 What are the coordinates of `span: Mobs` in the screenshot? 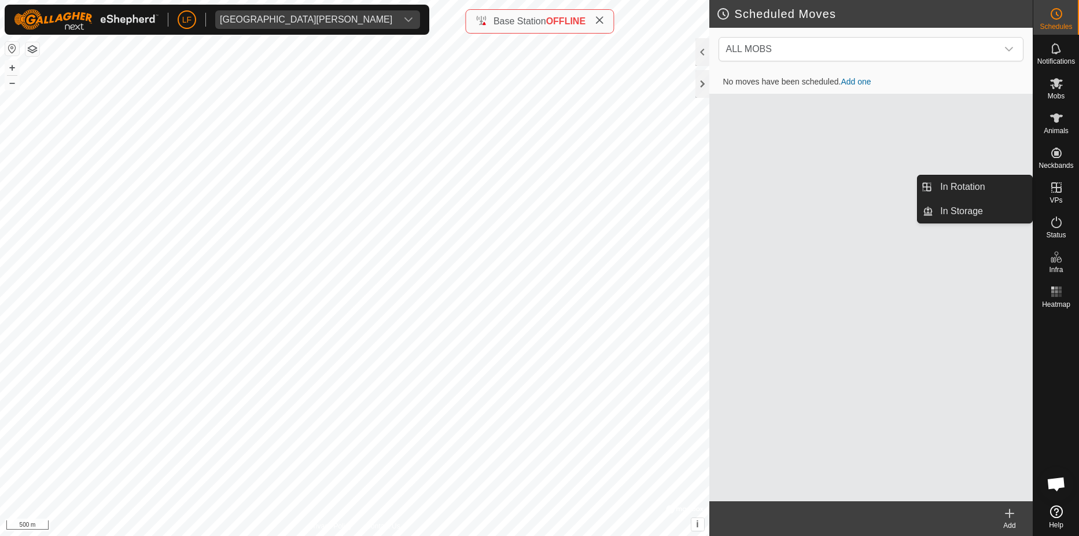 It's located at (1056, 96).